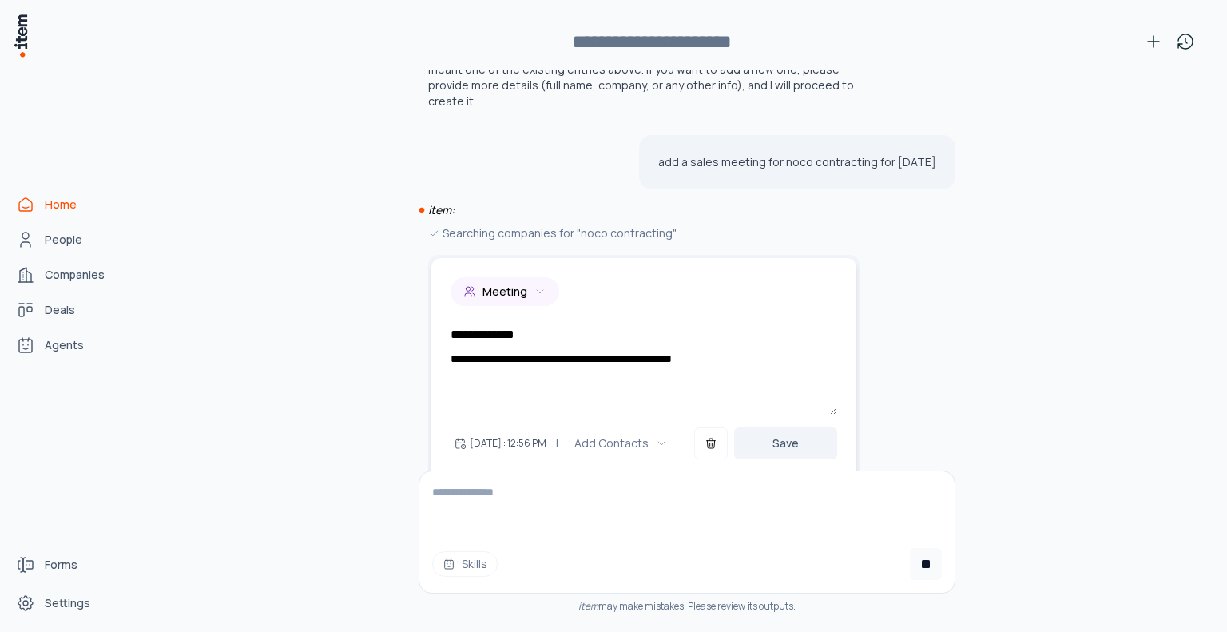 The image size is (1227, 632). I want to click on button: Add Contacts, so click(621, 443).